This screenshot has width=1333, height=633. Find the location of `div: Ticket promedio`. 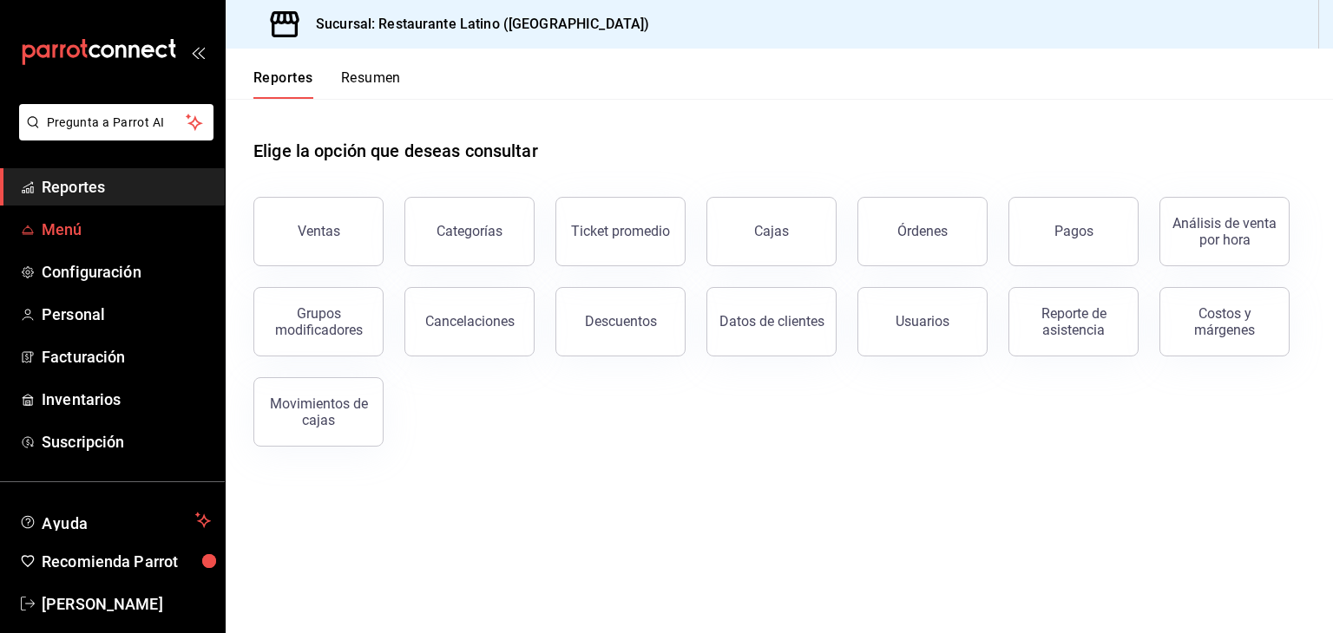

div: Ticket promedio is located at coordinates (620, 231).